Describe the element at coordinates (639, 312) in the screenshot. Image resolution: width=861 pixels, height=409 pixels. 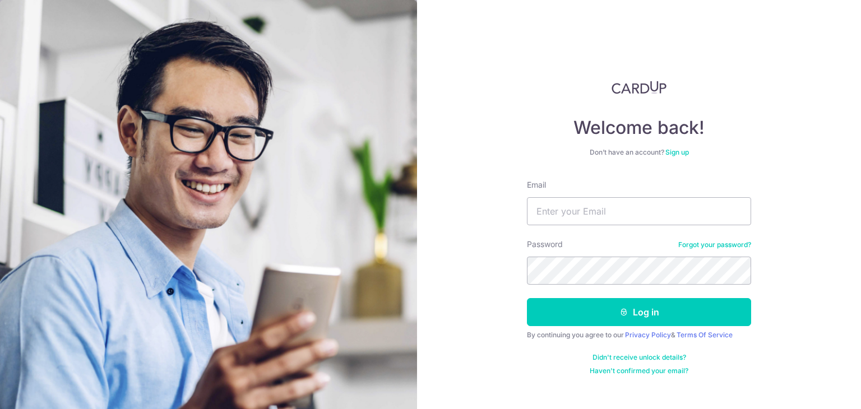
I see `button: Log in` at that location.